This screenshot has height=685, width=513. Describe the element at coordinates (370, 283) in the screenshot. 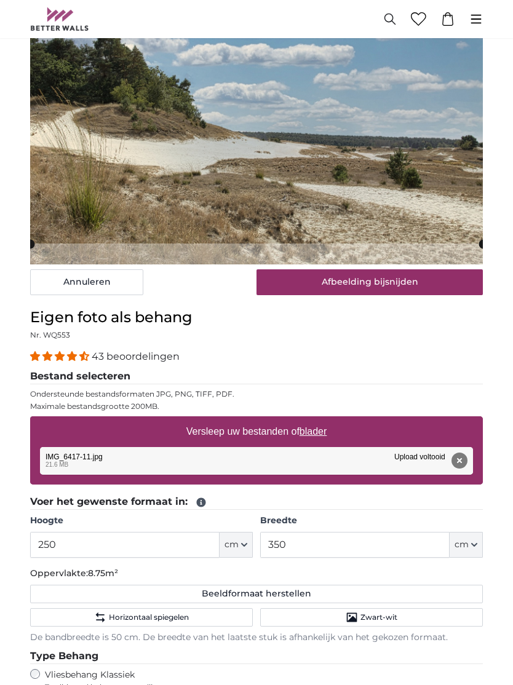

I see `button: Afbeelding bijsnijden` at that location.